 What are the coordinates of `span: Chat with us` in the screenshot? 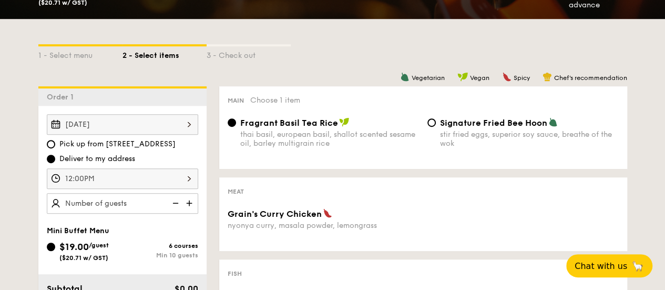 It's located at (601, 265).